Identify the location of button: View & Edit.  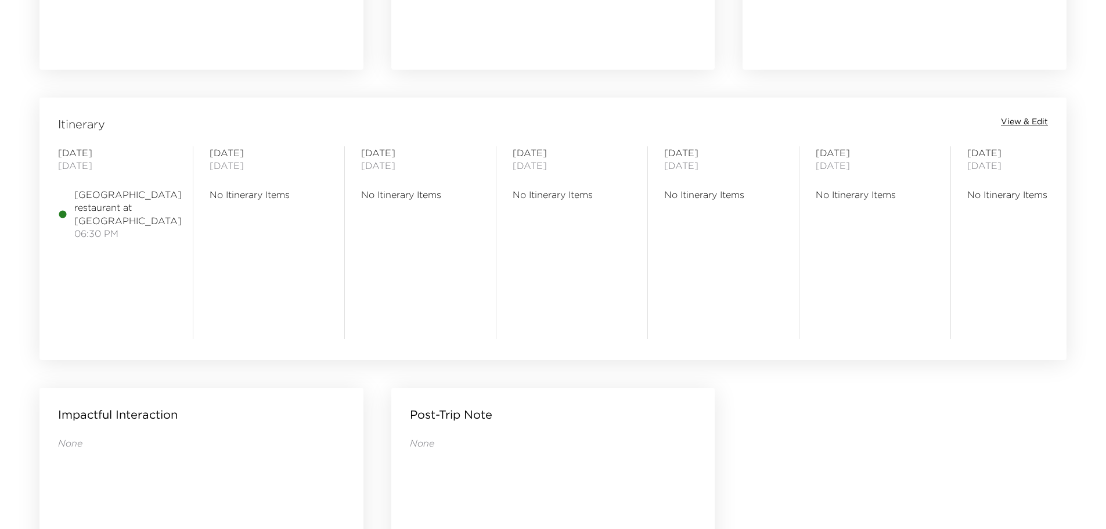
(1025, 122).